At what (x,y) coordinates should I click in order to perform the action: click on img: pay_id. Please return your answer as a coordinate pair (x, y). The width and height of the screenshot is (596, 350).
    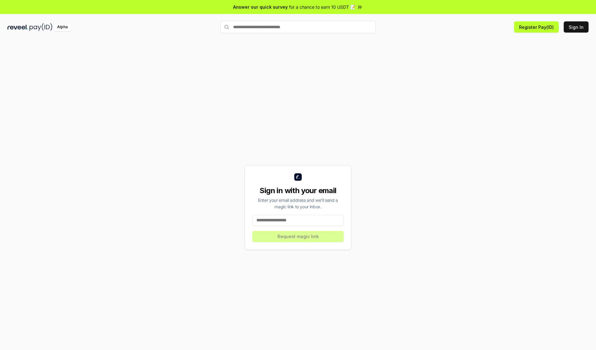
    Looking at the image, I should click on (41, 27).